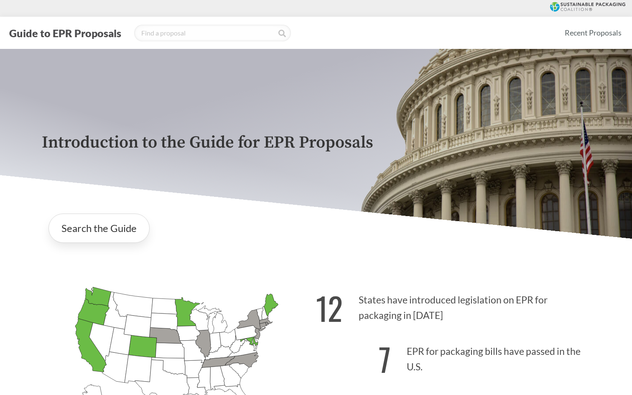  I want to click on input: Find a proposal, so click(212, 33).